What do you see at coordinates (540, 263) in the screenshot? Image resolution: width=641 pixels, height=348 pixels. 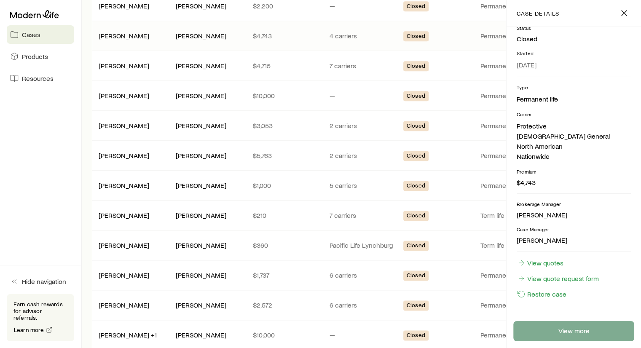 I see `a: View quotes` at bounding box center [540, 263].